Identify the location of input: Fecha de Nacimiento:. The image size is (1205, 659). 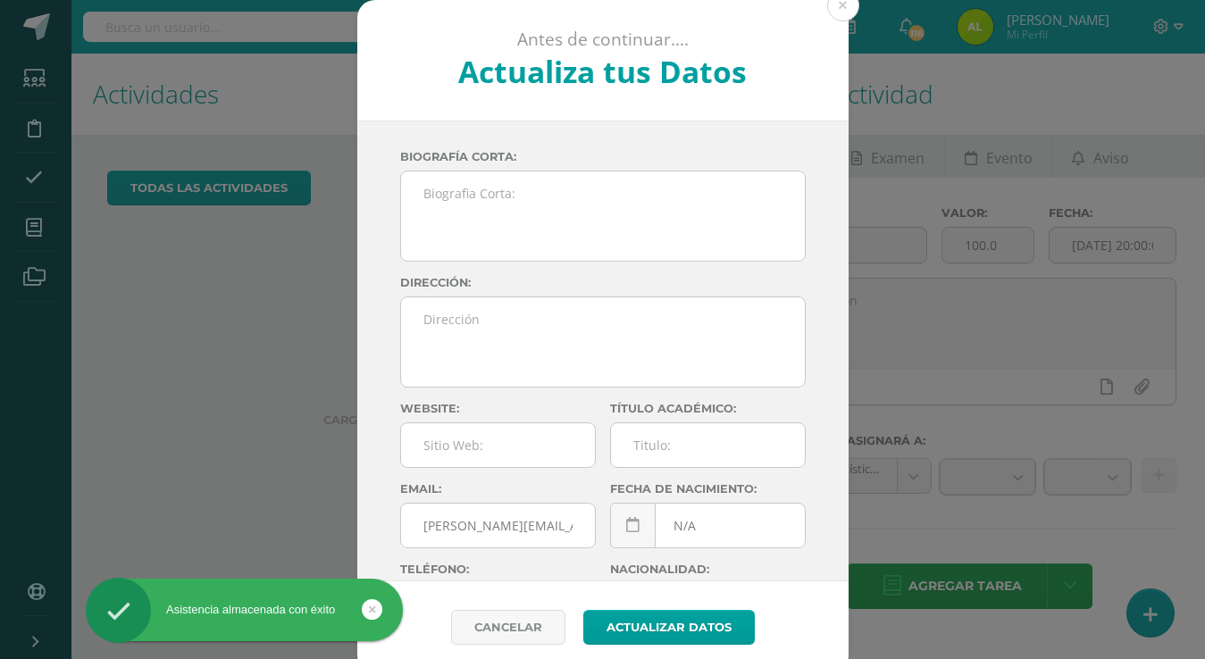
(708, 525).